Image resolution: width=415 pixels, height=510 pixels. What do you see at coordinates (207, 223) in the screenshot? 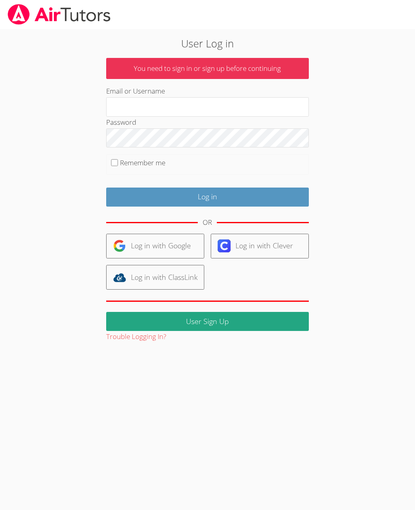
I see `div: OR` at bounding box center [207, 223].